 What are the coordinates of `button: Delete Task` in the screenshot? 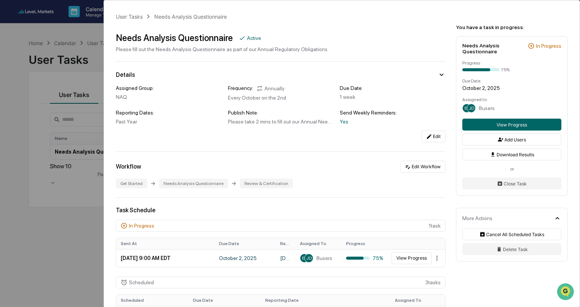 It's located at (512, 249).